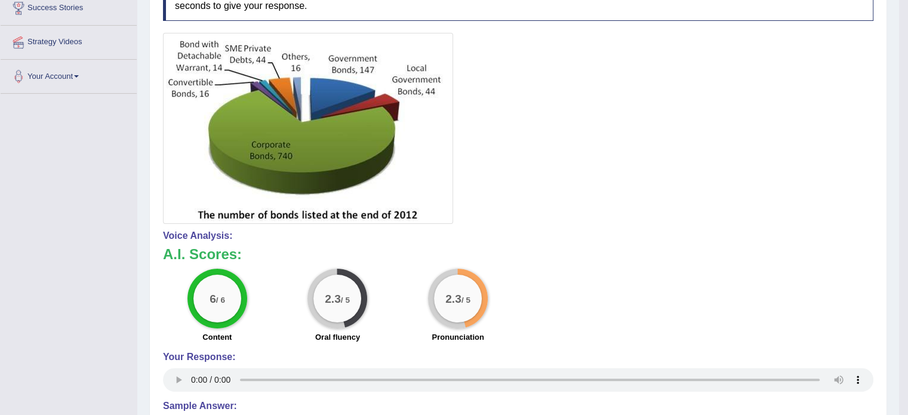  I want to click on h4: Sample Answer:, so click(518, 406).